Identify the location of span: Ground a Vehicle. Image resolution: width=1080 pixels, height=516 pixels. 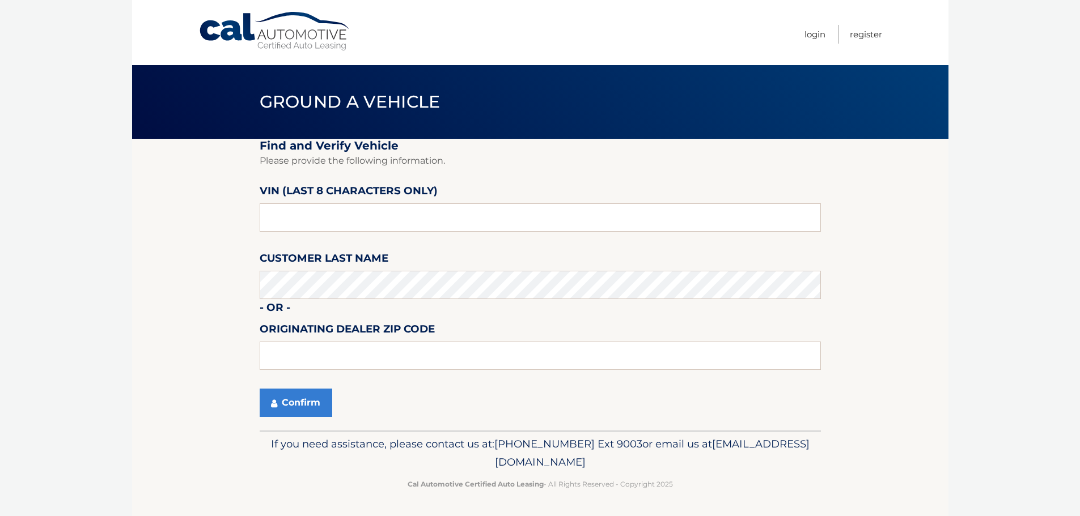
(350, 101).